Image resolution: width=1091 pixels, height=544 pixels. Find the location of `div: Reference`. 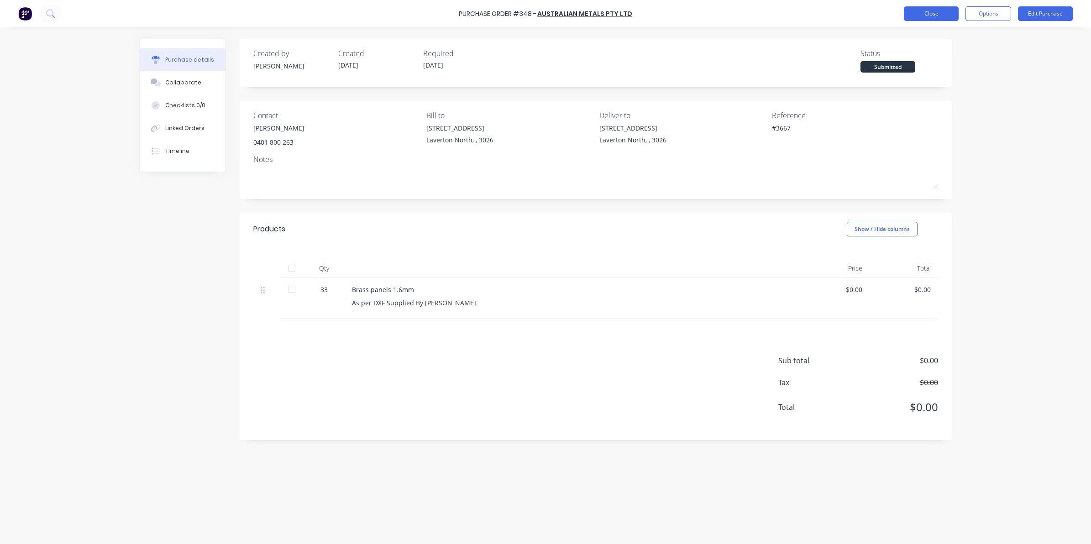

div: Reference is located at coordinates (855, 115).